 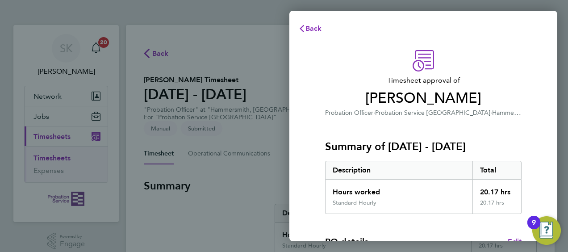 I want to click on div: 9, so click(x=533, y=228).